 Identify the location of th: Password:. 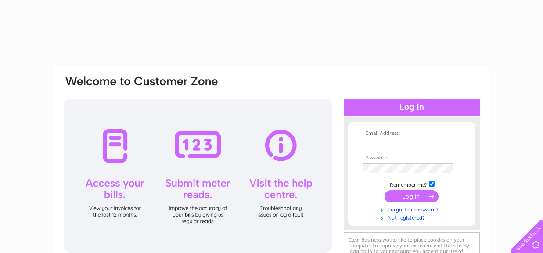
(412, 158).